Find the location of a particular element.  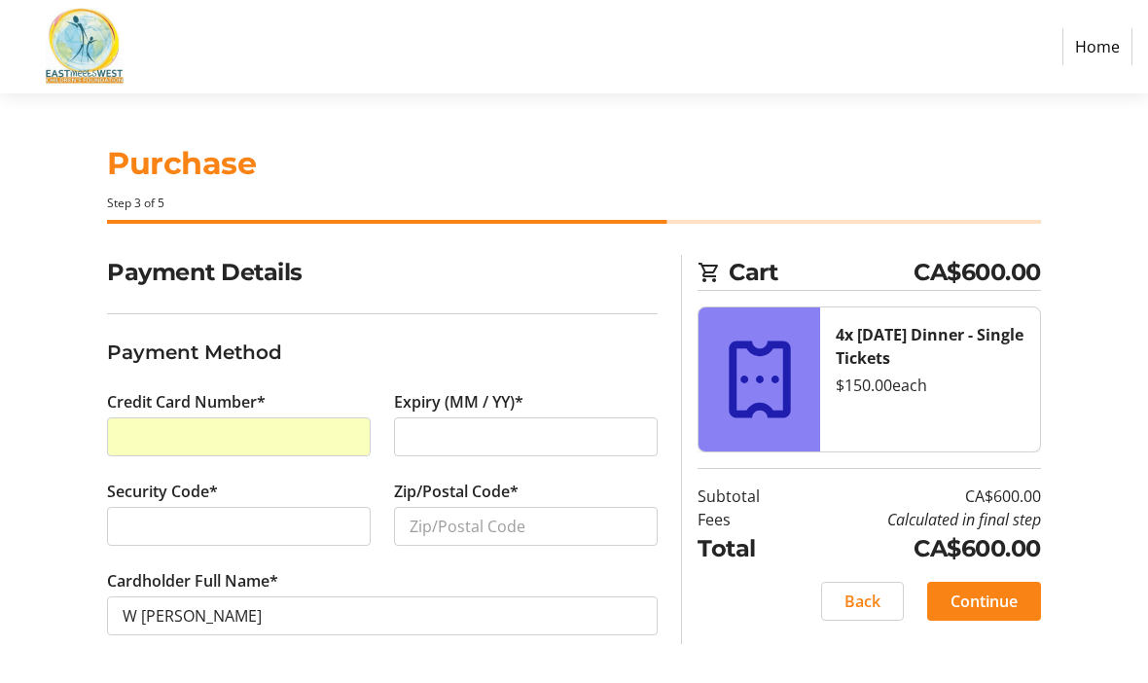

label: Cardholder Full Name* is located at coordinates (193, 581).